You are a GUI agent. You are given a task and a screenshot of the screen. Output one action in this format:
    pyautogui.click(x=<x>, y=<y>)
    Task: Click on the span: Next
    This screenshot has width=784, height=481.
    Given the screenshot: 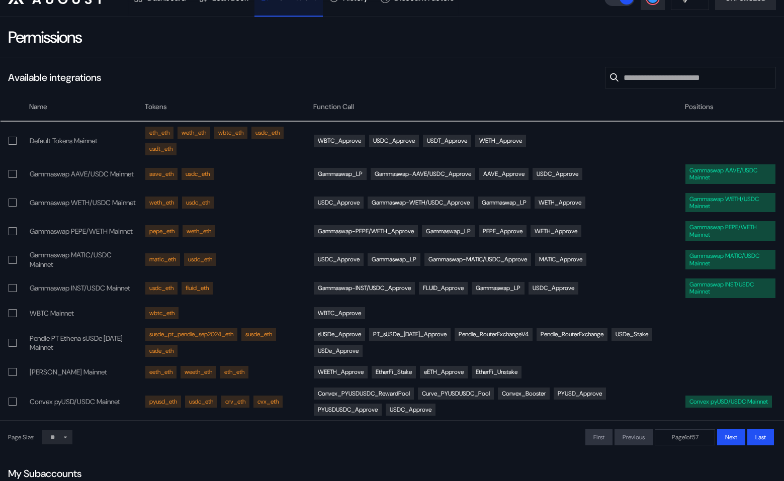 What is the action you would take?
    pyautogui.click(x=731, y=438)
    